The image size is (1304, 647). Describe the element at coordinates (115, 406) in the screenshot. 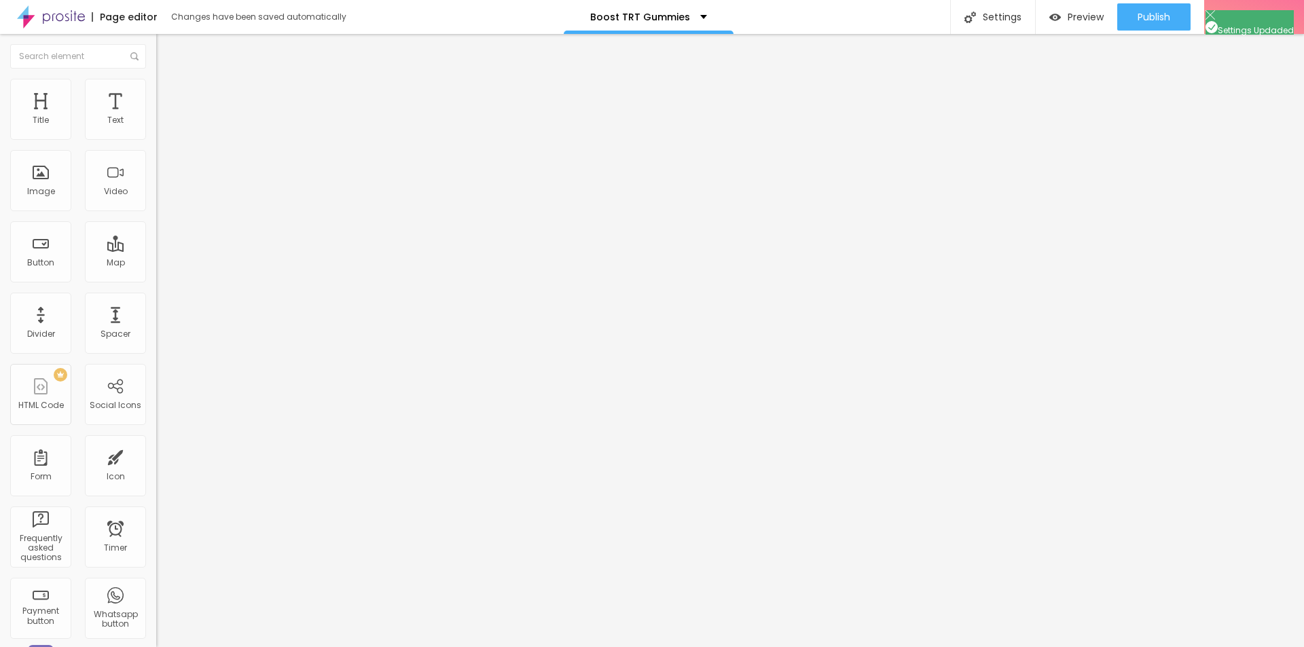

I see `div: Social Icons` at that location.